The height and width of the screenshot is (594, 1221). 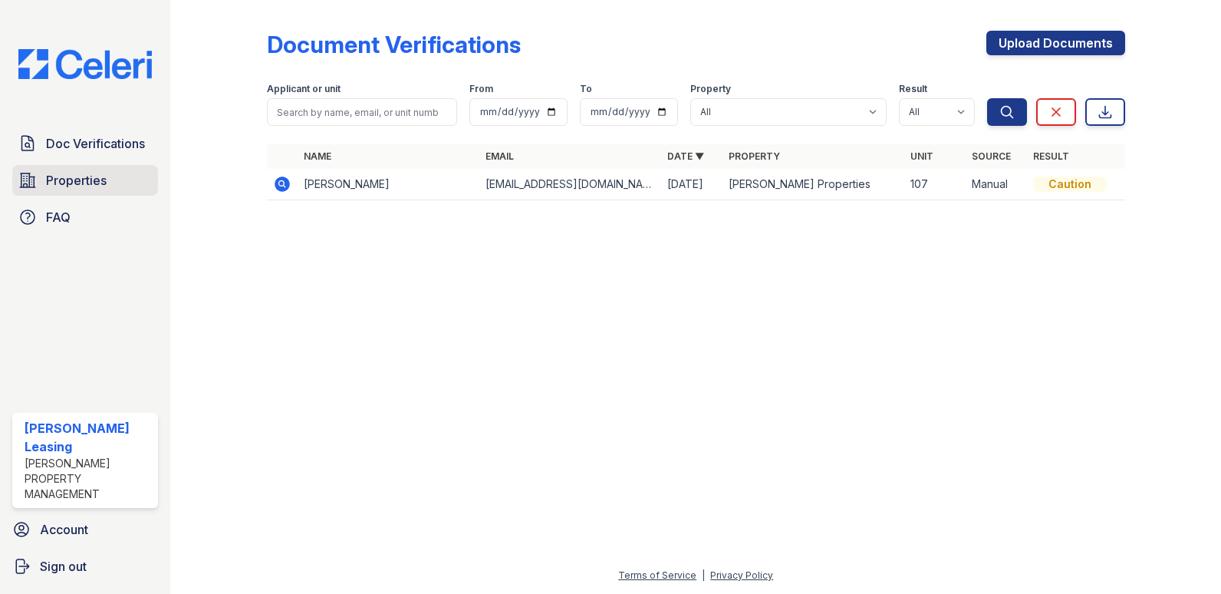 What do you see at coordinates (499, 156) in the screenshot?
I see `a: Email` at bounding box center [499, 156].